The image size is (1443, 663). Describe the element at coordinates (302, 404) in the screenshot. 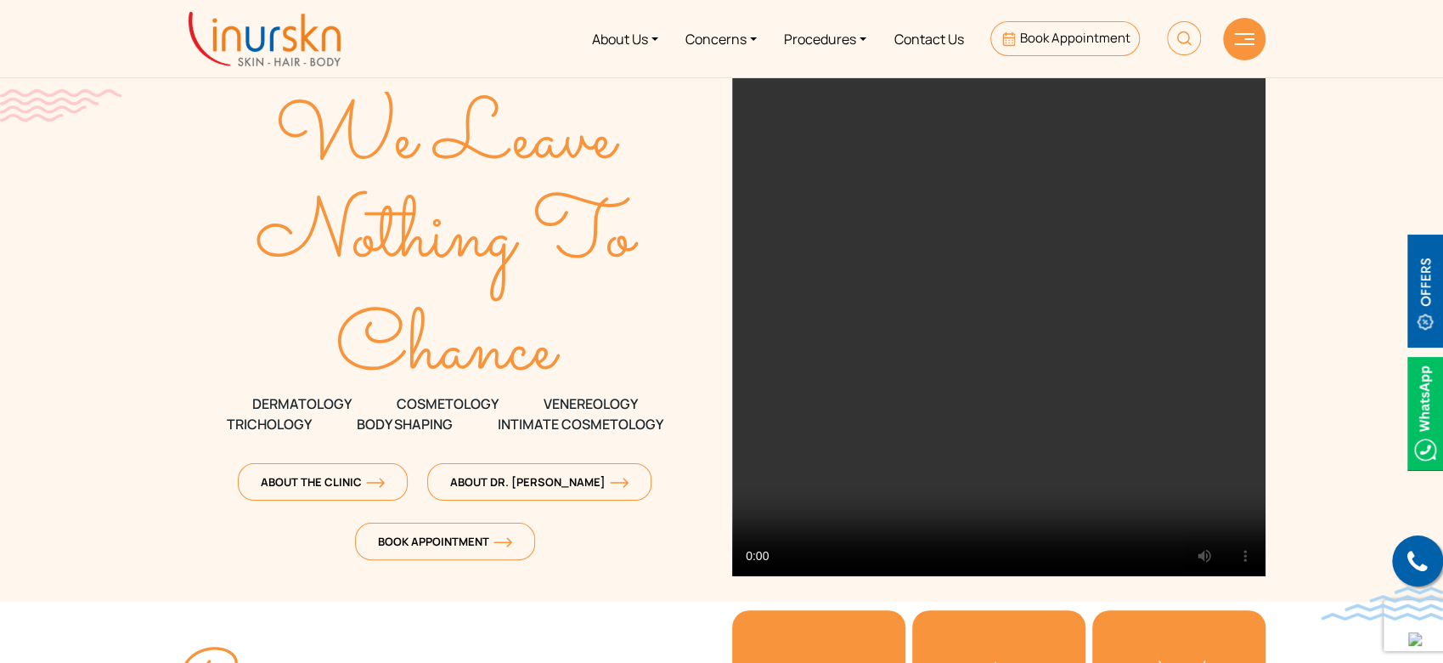

I see `span: DERMATOLOGY` at that location.